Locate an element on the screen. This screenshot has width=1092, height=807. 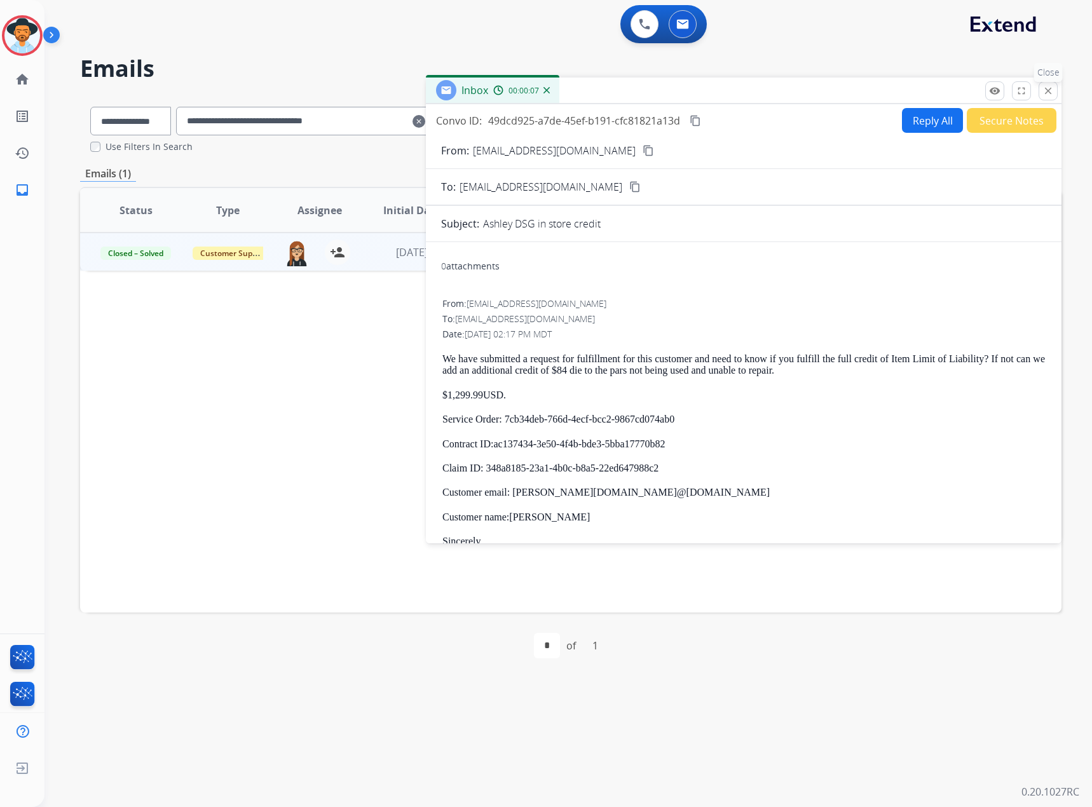
p: Subject: is located at coordinates (460, 224).